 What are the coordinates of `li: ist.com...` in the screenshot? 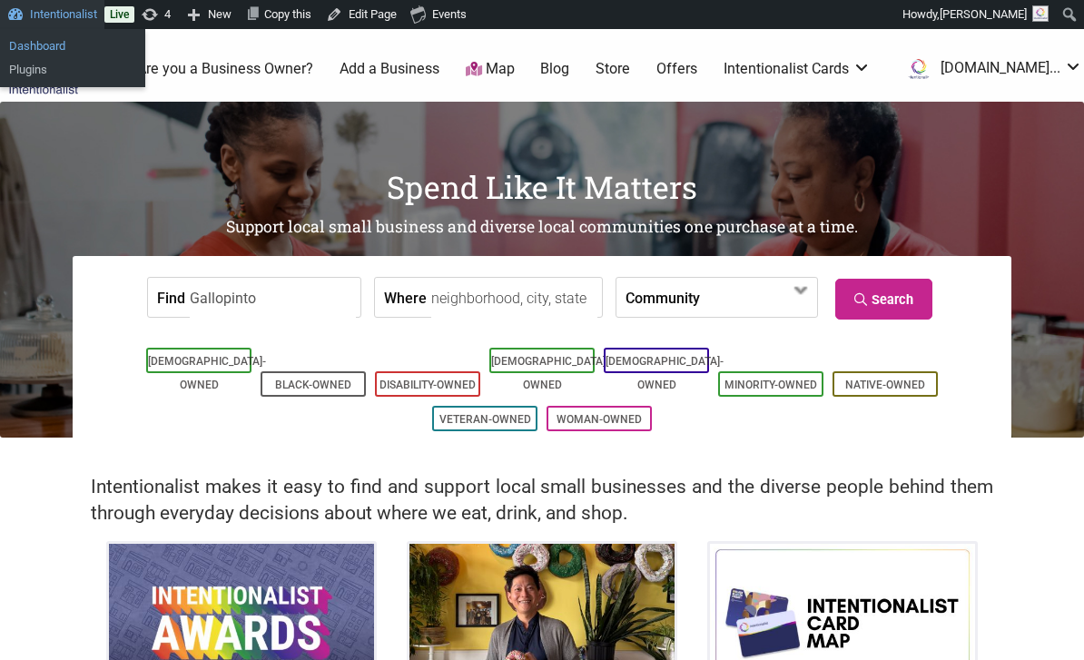 It's located at (990, 69).